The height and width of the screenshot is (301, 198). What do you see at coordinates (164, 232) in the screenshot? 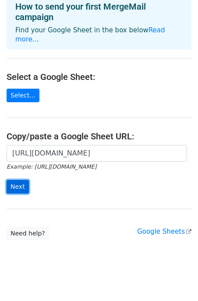
I see `a: Google Sheets` at bounding box center [164, 232].